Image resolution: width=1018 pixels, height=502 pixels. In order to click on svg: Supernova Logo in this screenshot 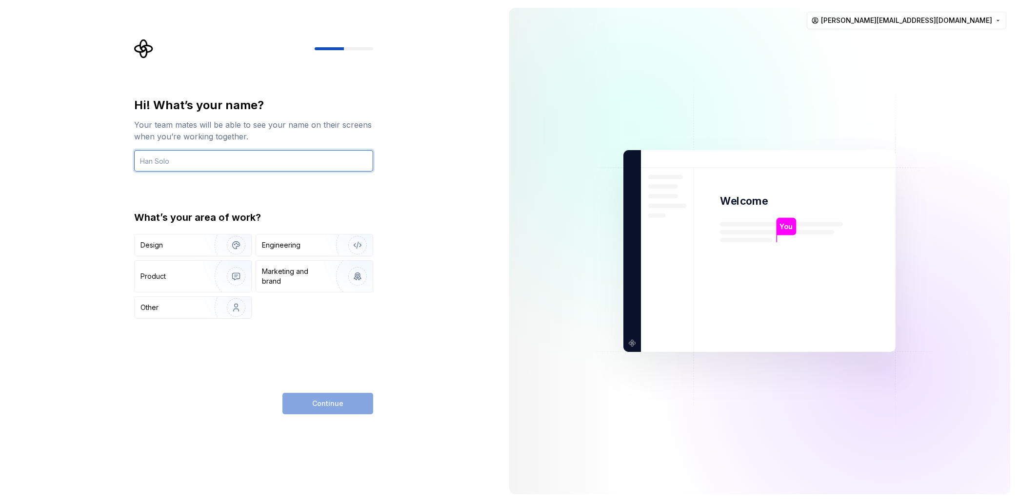, I will do `click(144, 49)`.